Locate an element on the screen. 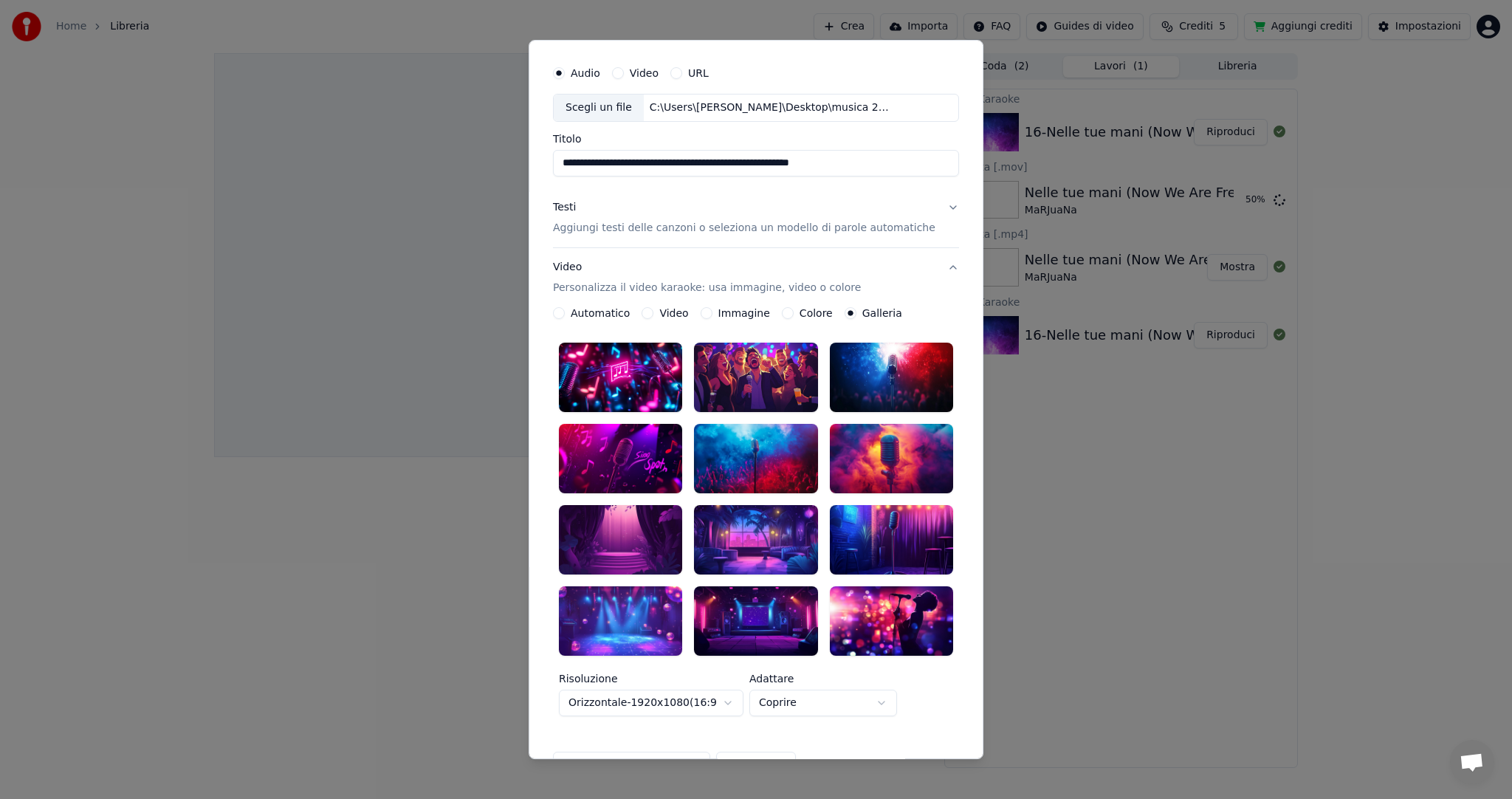 The width and height of the screenshot is (1512, 799). div: VideoPersonalizza il video karaoke: usa immagine, video o colore is located at coordinates (756, 548).